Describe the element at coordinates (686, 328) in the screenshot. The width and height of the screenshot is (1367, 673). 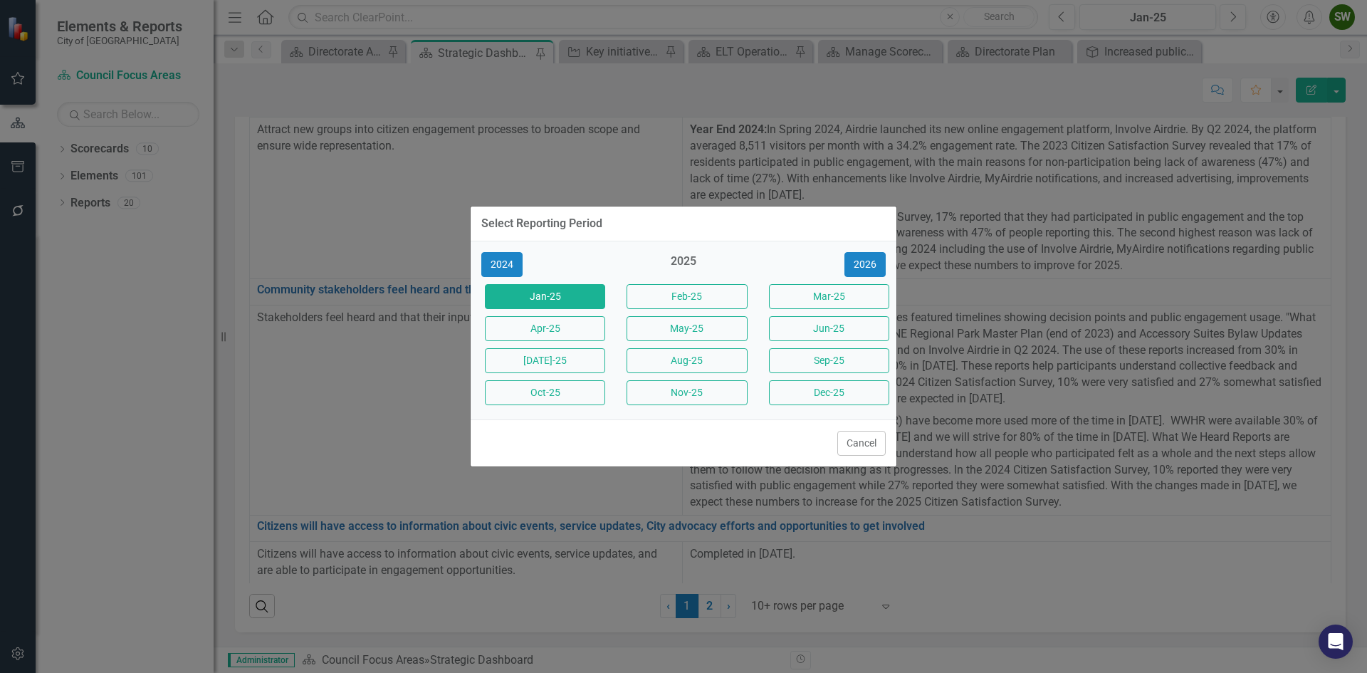
I see `button: May-25` at that location.